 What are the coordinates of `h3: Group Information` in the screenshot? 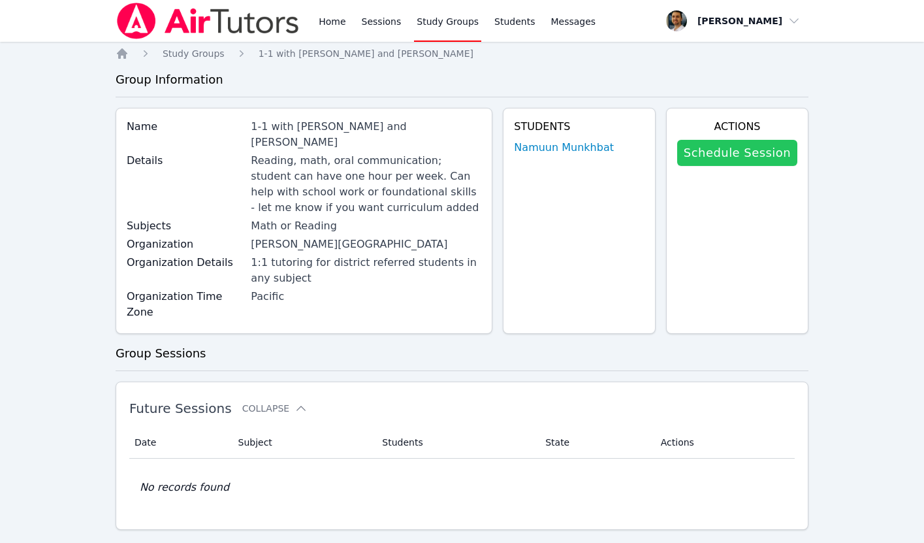 It's located at (462, 80).